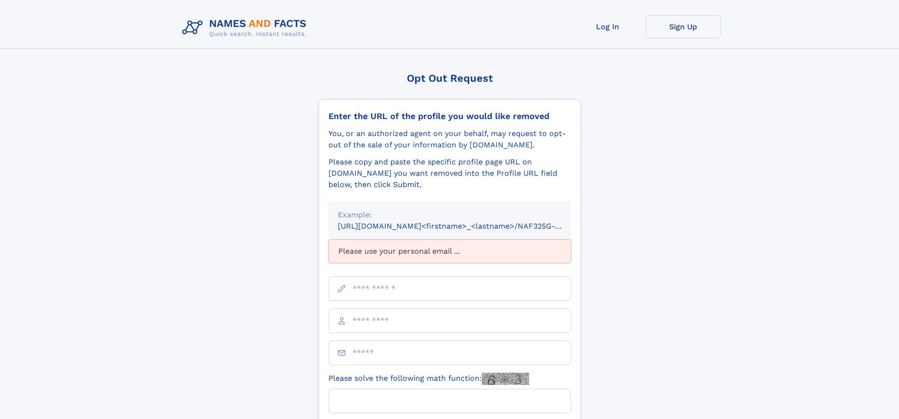  What do you see at coordinates (450, 215) in the screenshot?
I see `div: Example:` at bounding box center [450, 215].